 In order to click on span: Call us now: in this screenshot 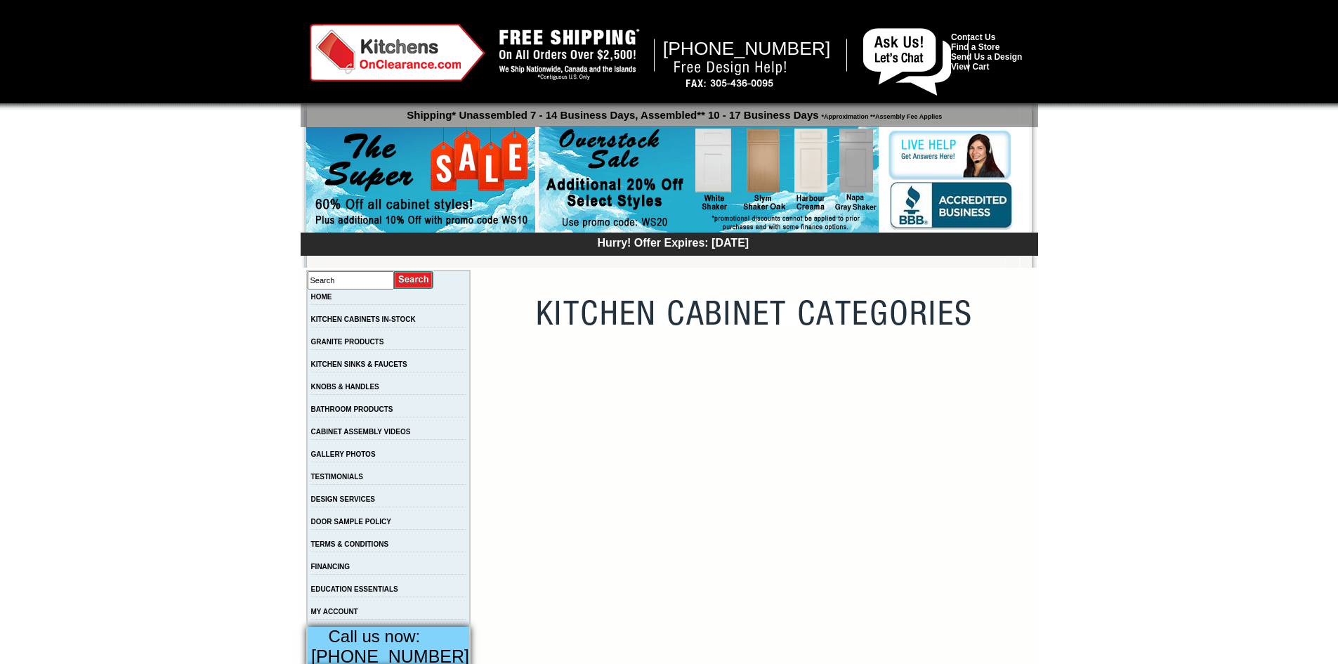, I will do `click(374, 636)`.